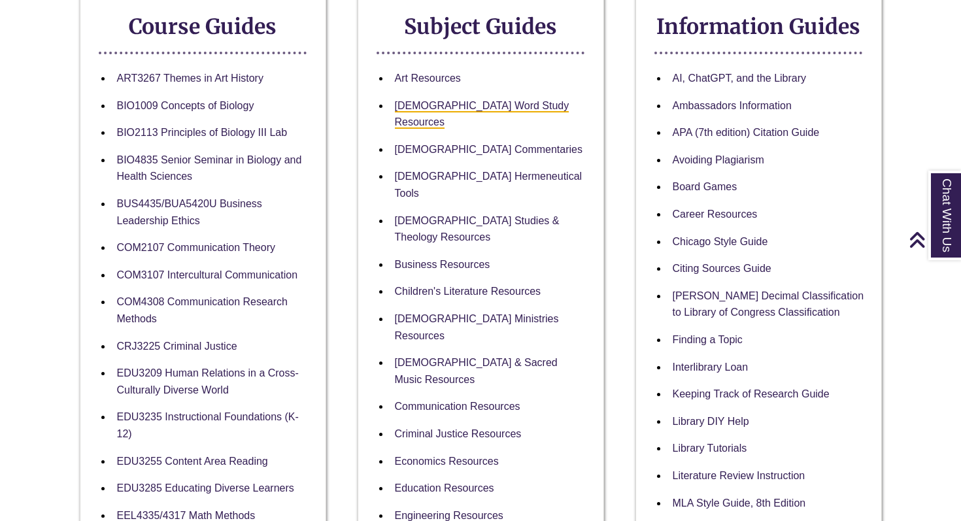  Describe the element at coordinates (428, 78) in the screenshot. I see `a: Art Resources` at that location.